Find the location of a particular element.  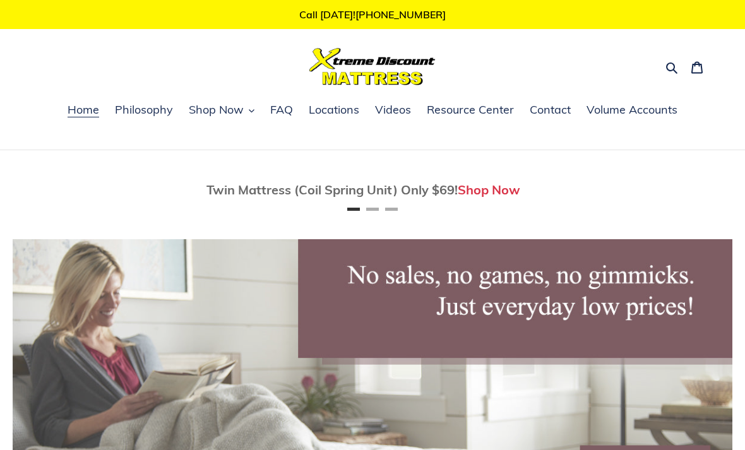

span: FAQ is located at coordinates (282, 110).